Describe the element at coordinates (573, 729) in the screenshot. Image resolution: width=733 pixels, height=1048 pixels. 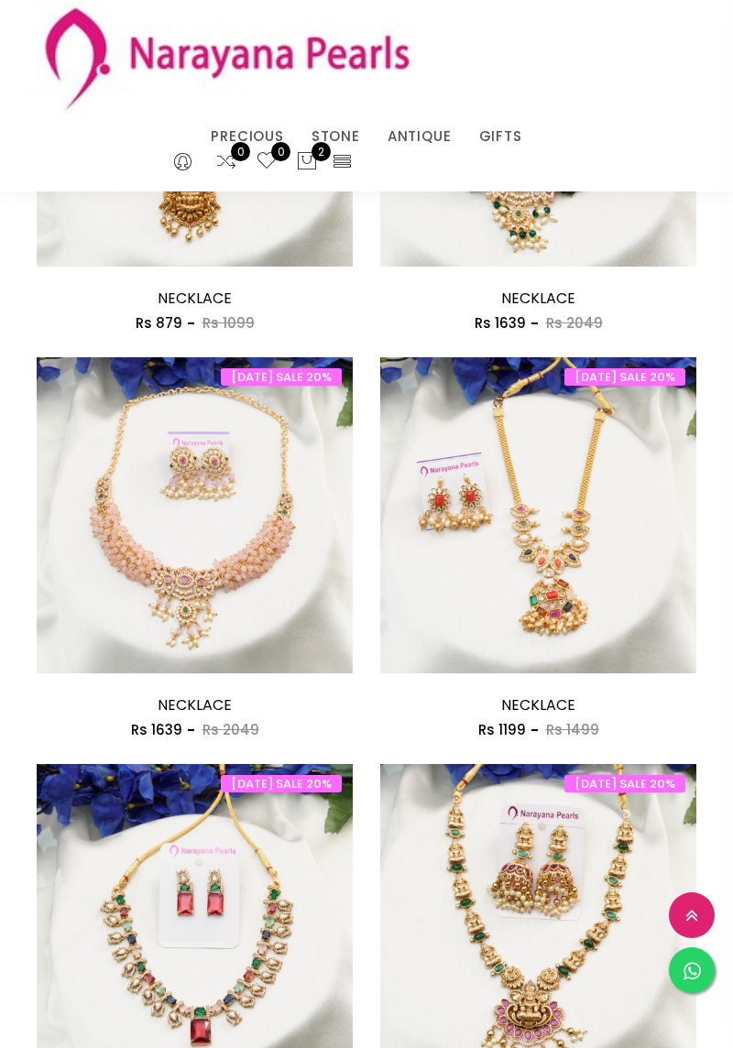
I see `span: Rs 1499` at that location.